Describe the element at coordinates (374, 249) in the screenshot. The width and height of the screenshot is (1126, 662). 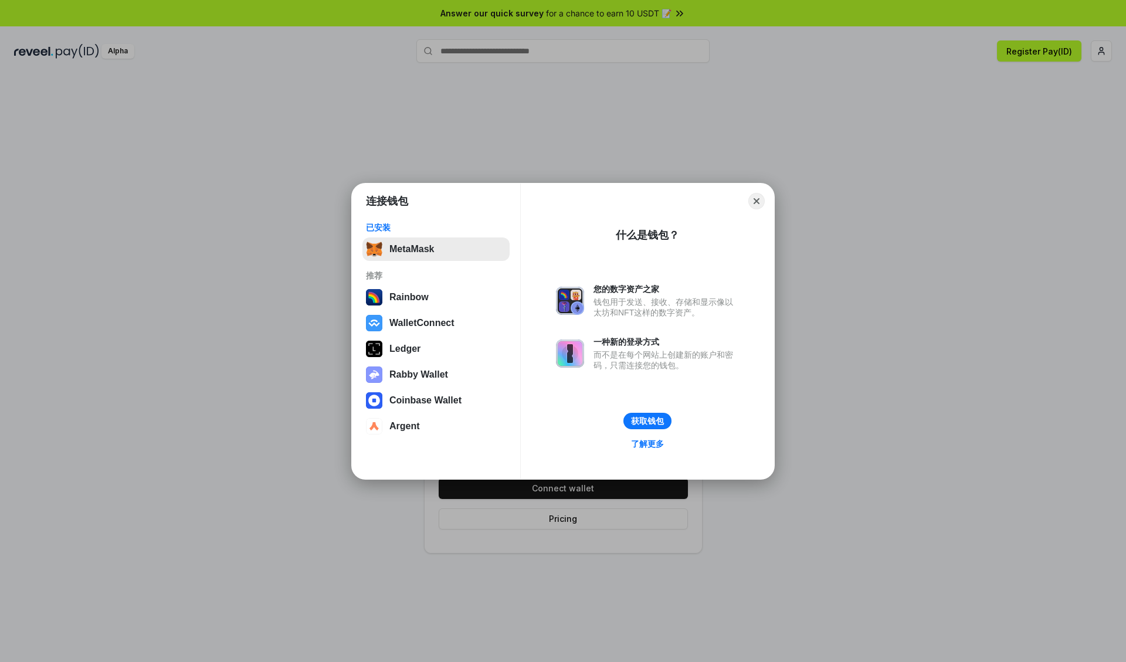
I see `img: svg+xml,%3Csvg%20fill%3D%22none%22%20height%3D%2233%22%20viewBox%3D%220%200%2035%2033%22%20width%...` at that location.